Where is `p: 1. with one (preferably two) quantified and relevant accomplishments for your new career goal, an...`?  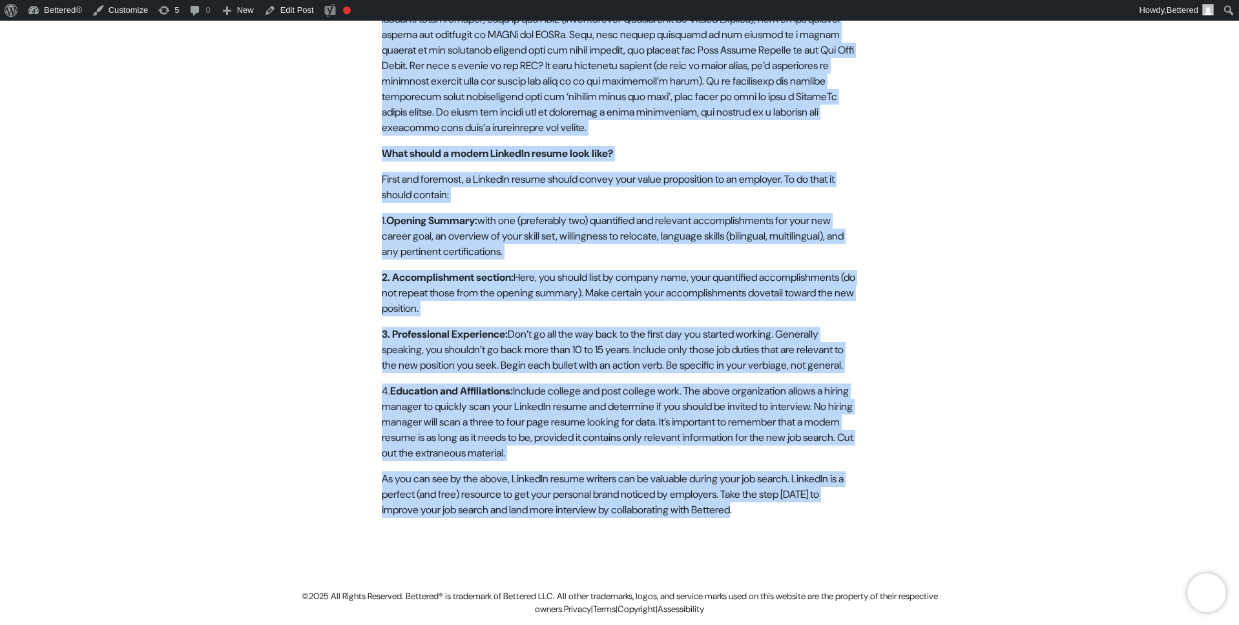 p: 1. with one (preferably two) quantified and relevant accomplishments for your new career goal, an... is located at coordinates (619, 198).